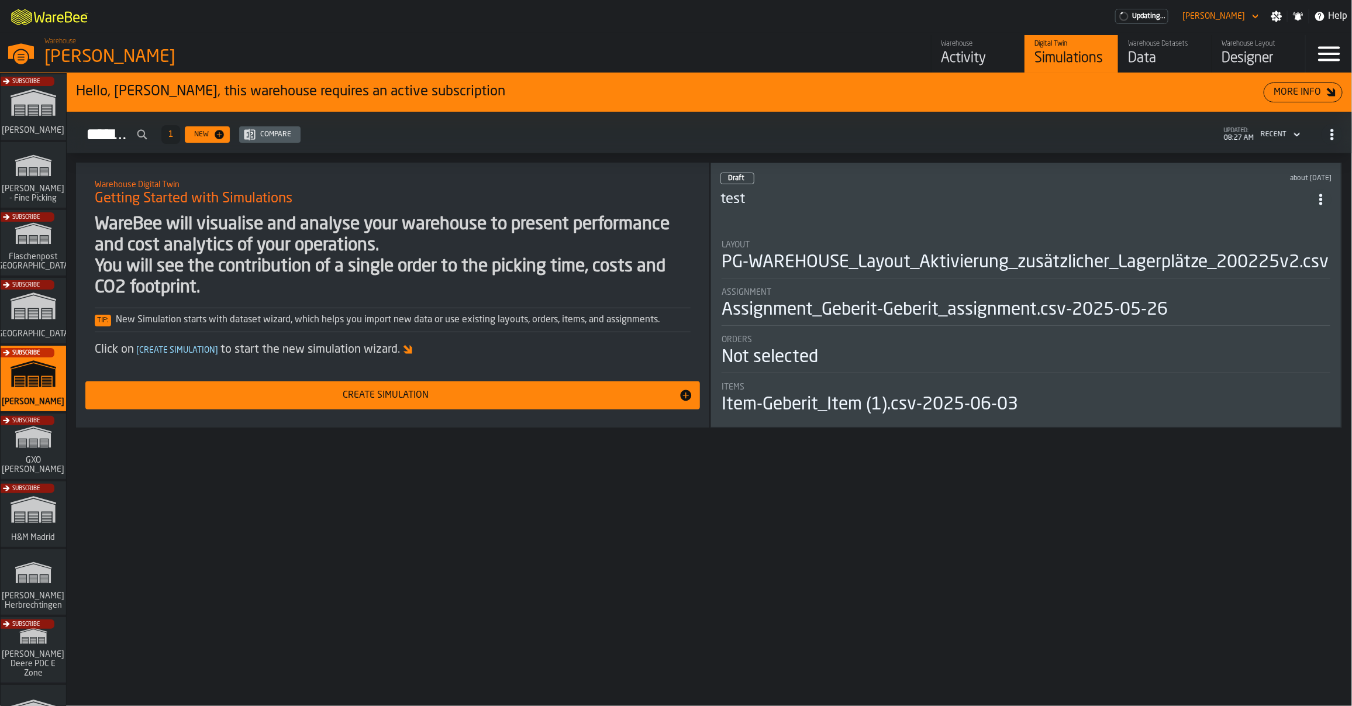 This screenshot has width=1352, height=706. Describe the element at coordinates (392, 184) in the screenshot. I see `h2: Sub Title` at that location.